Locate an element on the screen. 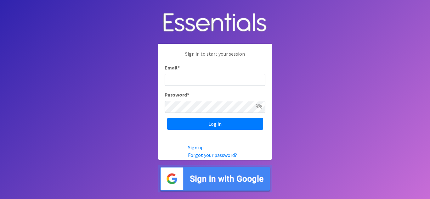  label: Password is located at coordinates (177, 95).